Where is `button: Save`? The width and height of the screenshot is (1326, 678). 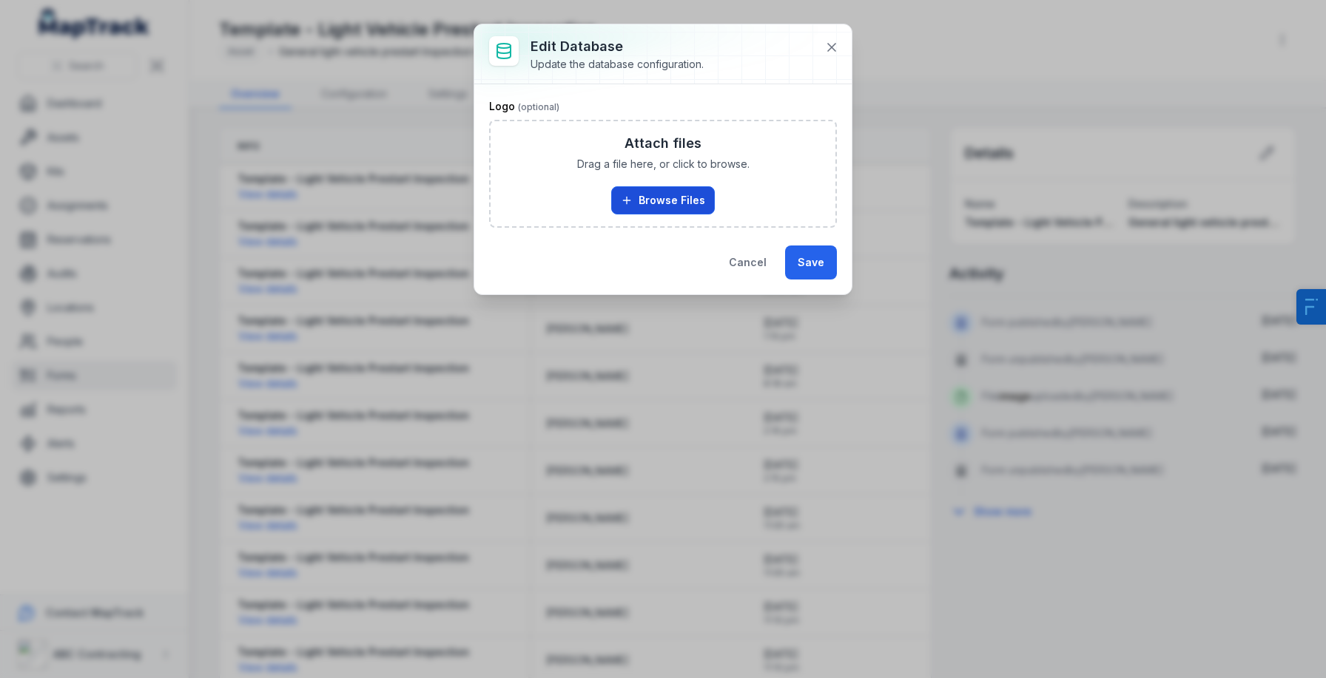 button: Save is located at coordinates (811, 263).